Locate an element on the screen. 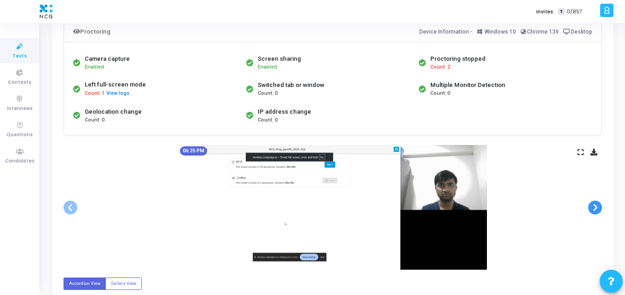  div: Camera capture is located at coordinates (107, 59).